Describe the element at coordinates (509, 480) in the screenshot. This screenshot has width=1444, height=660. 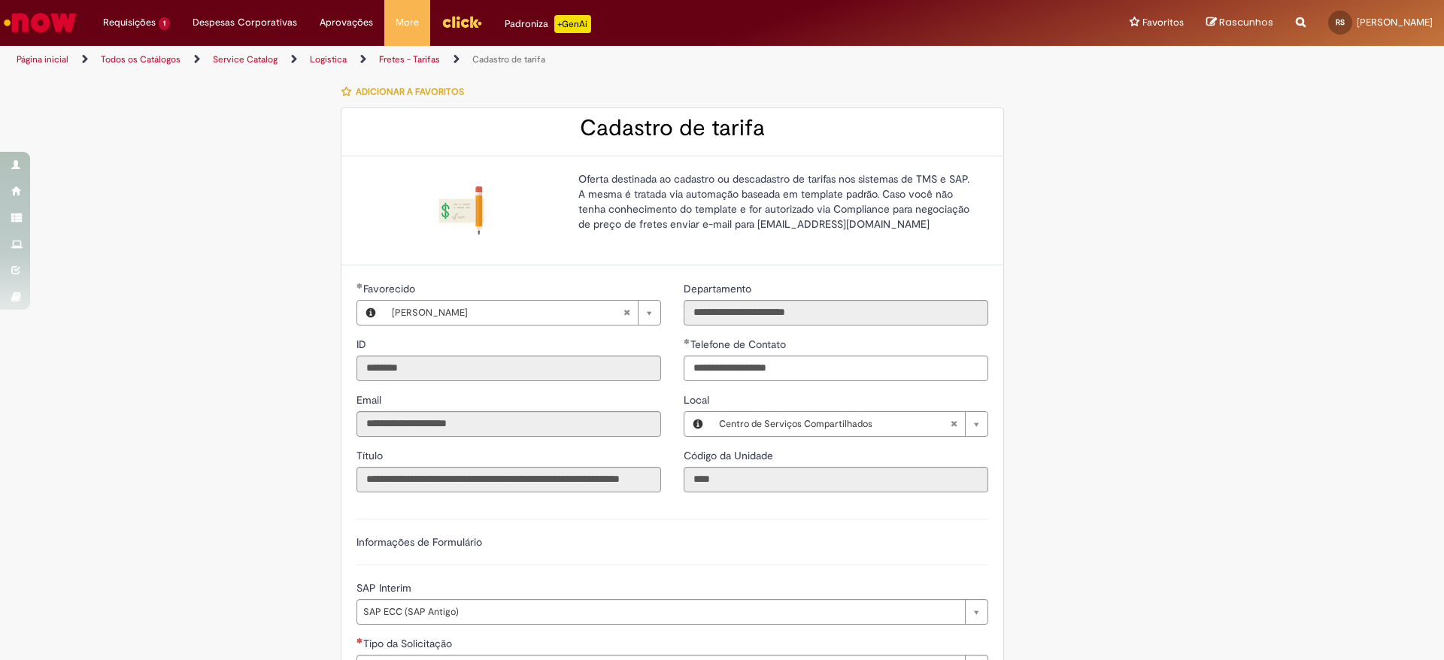
I see `input: Título` at that location.